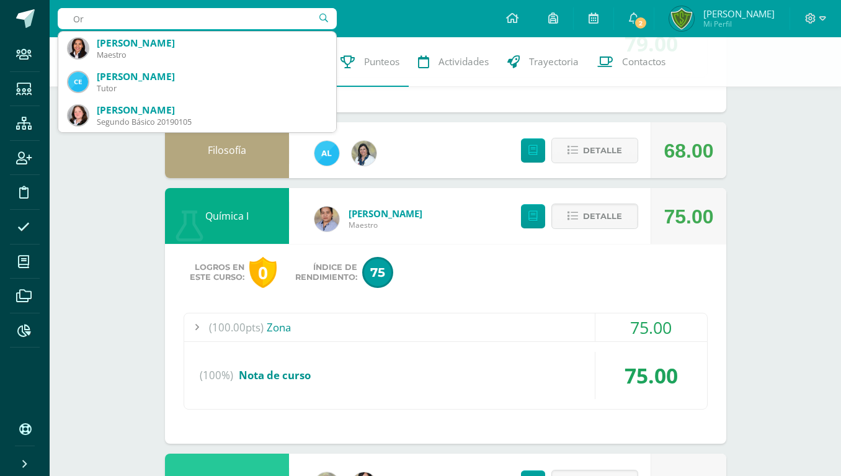 This screenshot has width=841, height=476. I want to click on span: 2, so click(641, 23).